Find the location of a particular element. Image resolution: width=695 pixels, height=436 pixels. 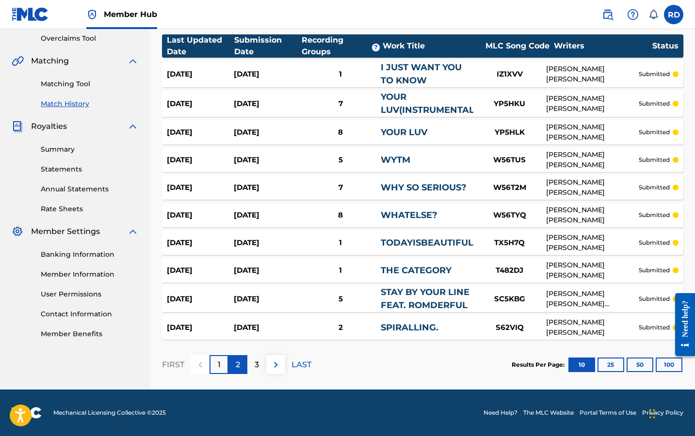

button: 25 is located at coordinates (610, 365).